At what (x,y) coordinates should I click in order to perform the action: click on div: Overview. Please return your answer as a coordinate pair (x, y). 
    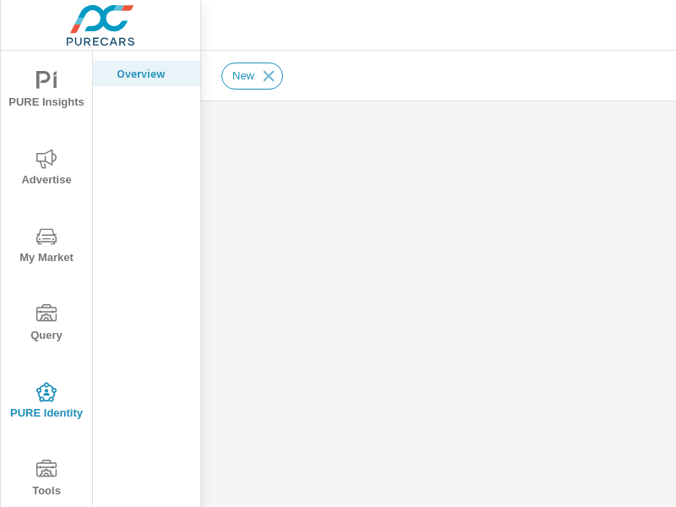
    Looking at the image, I should click on (146, 73).